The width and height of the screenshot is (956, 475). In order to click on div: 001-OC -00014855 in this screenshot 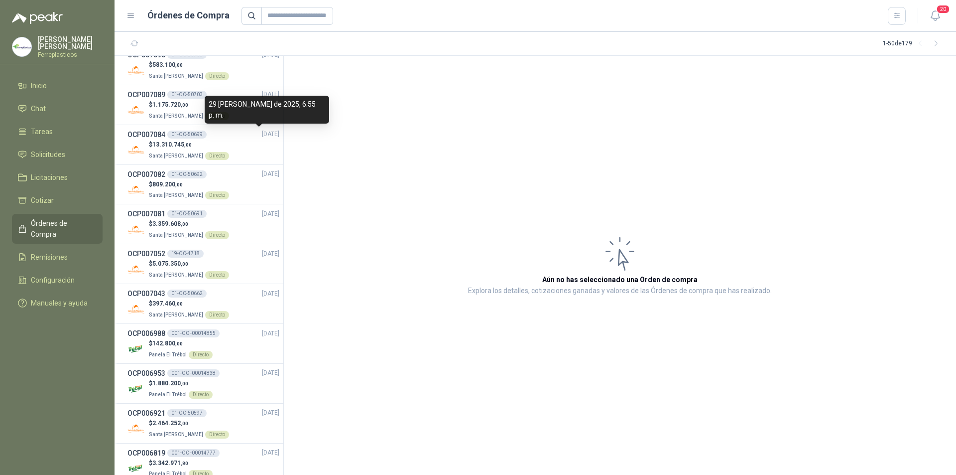, I will do `click(193, 333)`.